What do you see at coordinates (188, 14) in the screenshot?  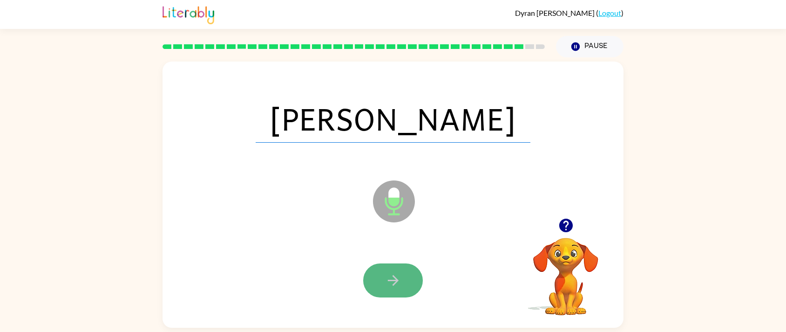 I see `img: Literably` at bounding box center [188, 14].